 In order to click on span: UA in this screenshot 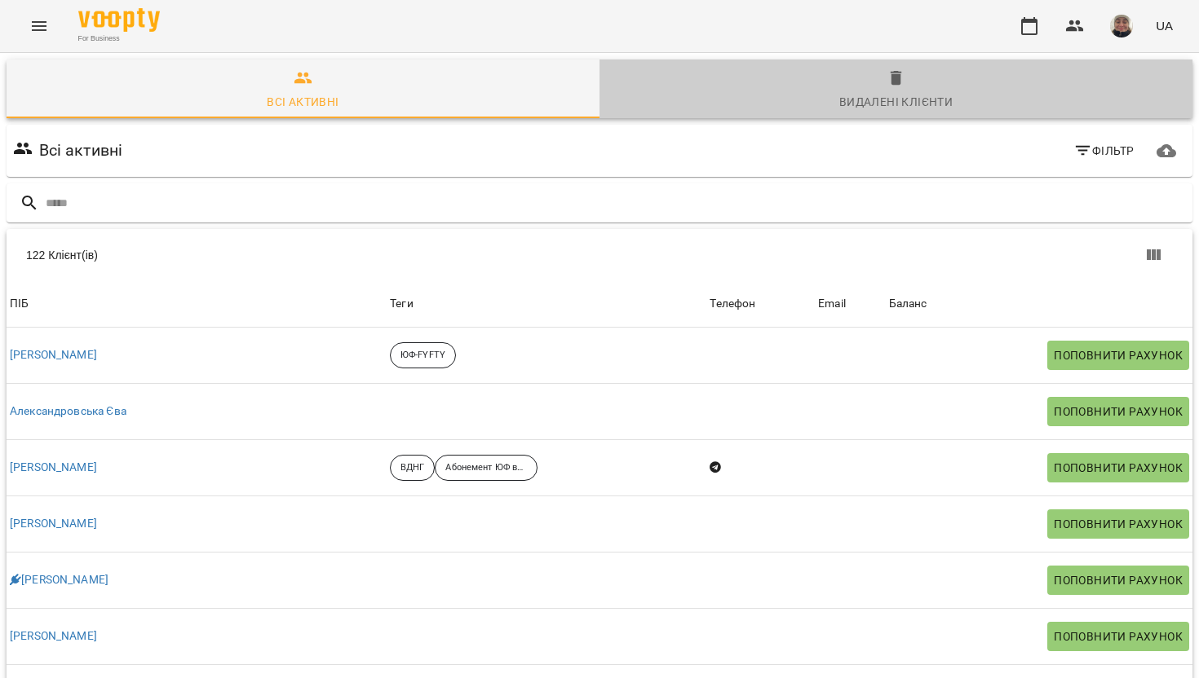, I will do `click(1164, 25)`.